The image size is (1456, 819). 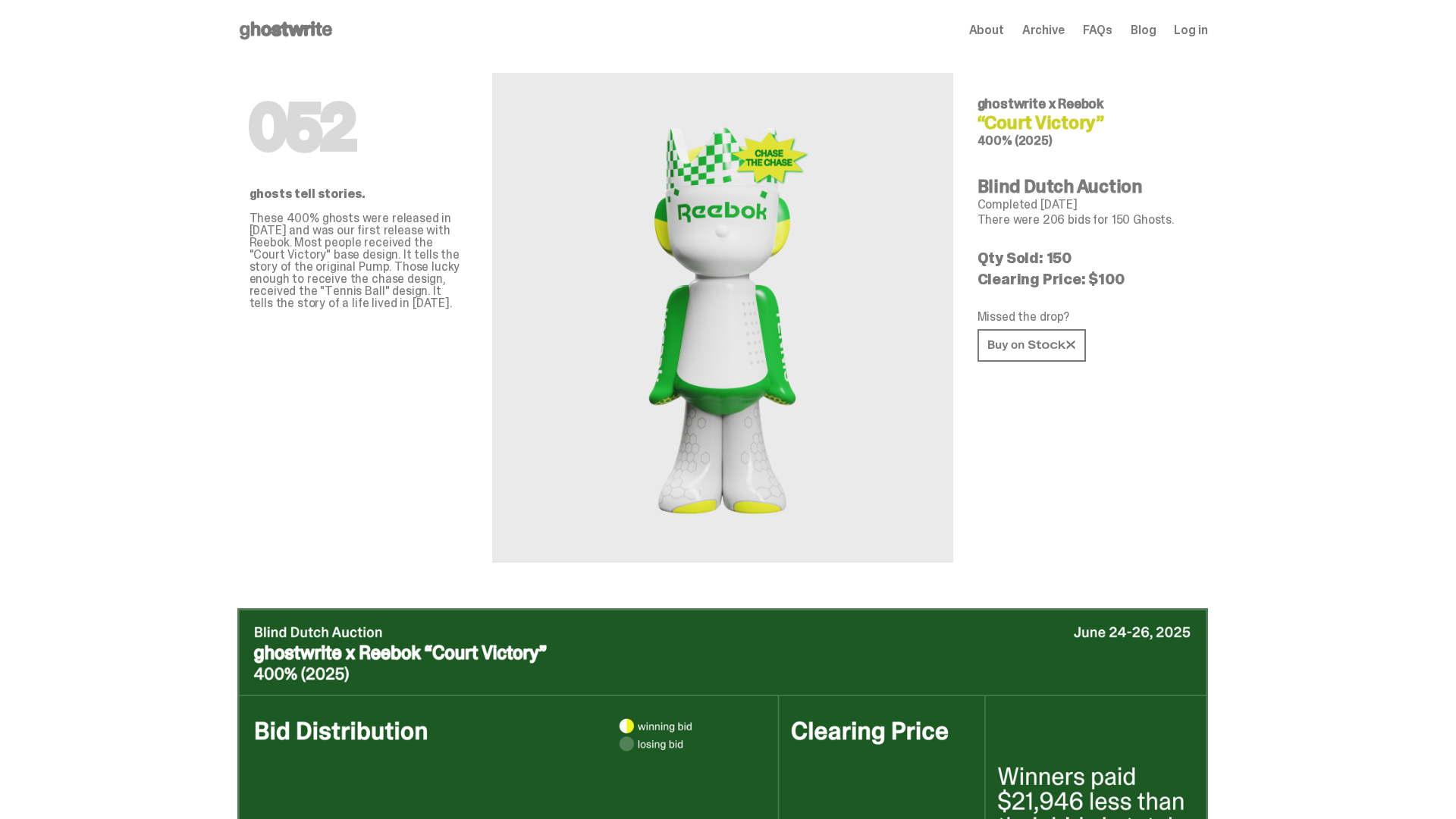 What do you see at coordinates (1040, 104) in the screenshot?
I see `span: ghostwrite x Reebok` at bounding box center [1040, 104].